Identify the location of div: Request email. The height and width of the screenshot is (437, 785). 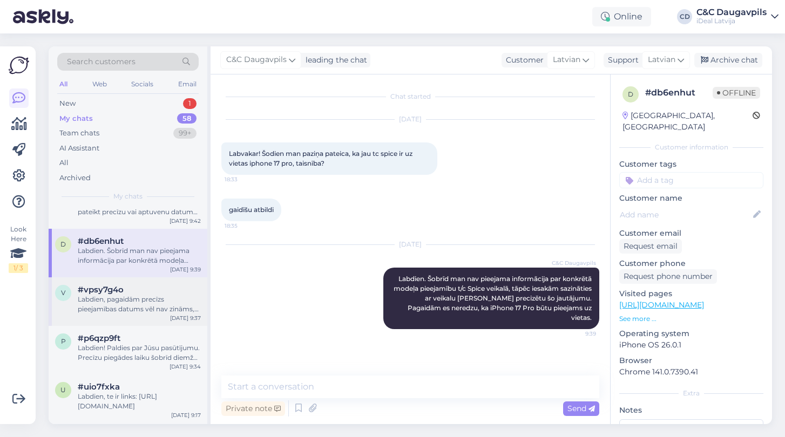
(650, 246).